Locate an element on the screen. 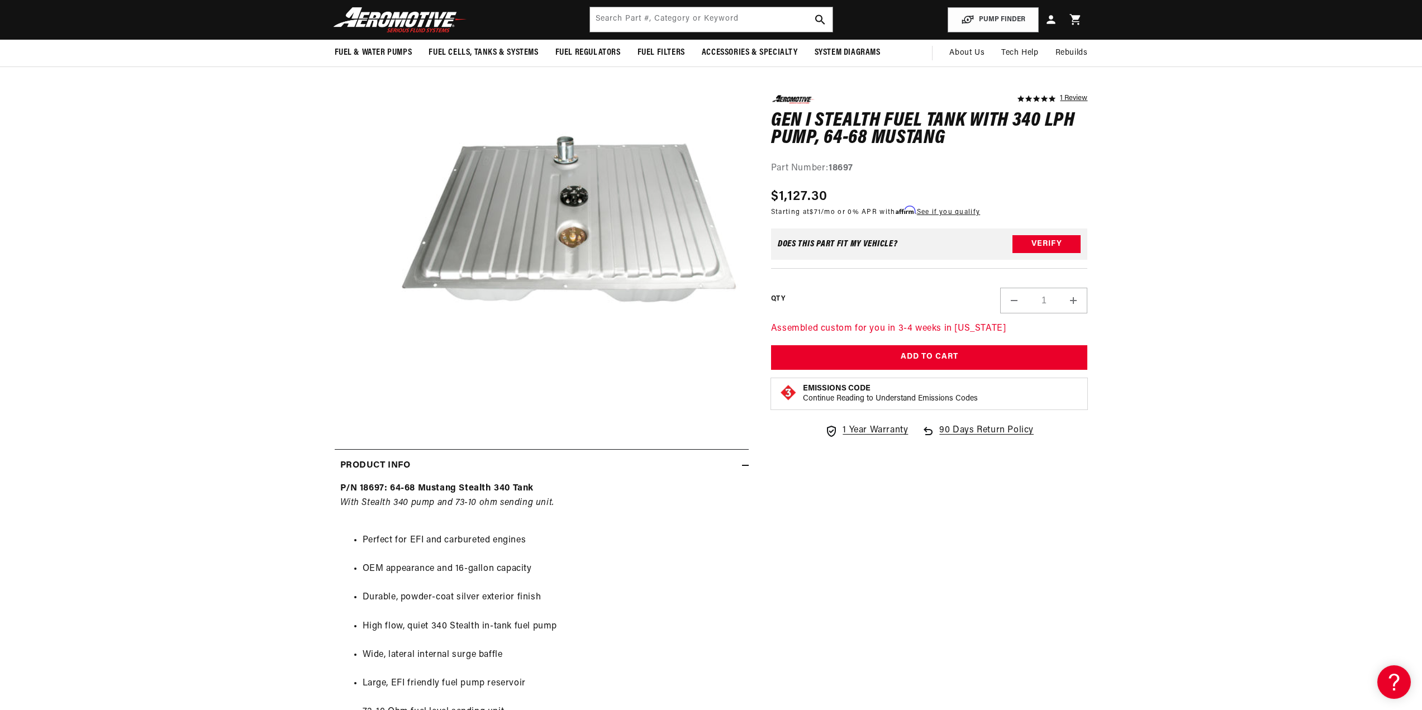 This screenshot has width=1422, height=710. summary: Tech Help is located at coordinates (1020, 53).